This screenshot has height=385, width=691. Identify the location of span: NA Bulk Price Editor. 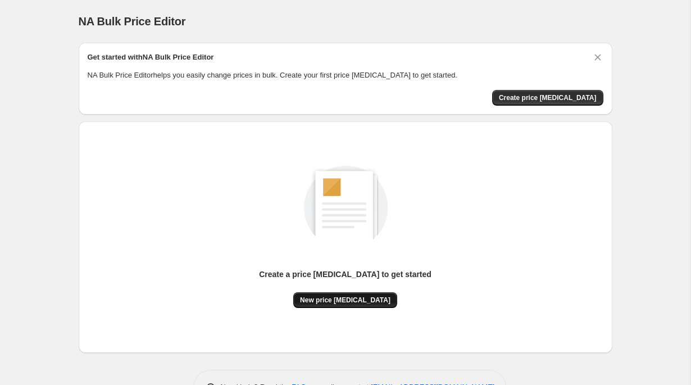
(132, 21).